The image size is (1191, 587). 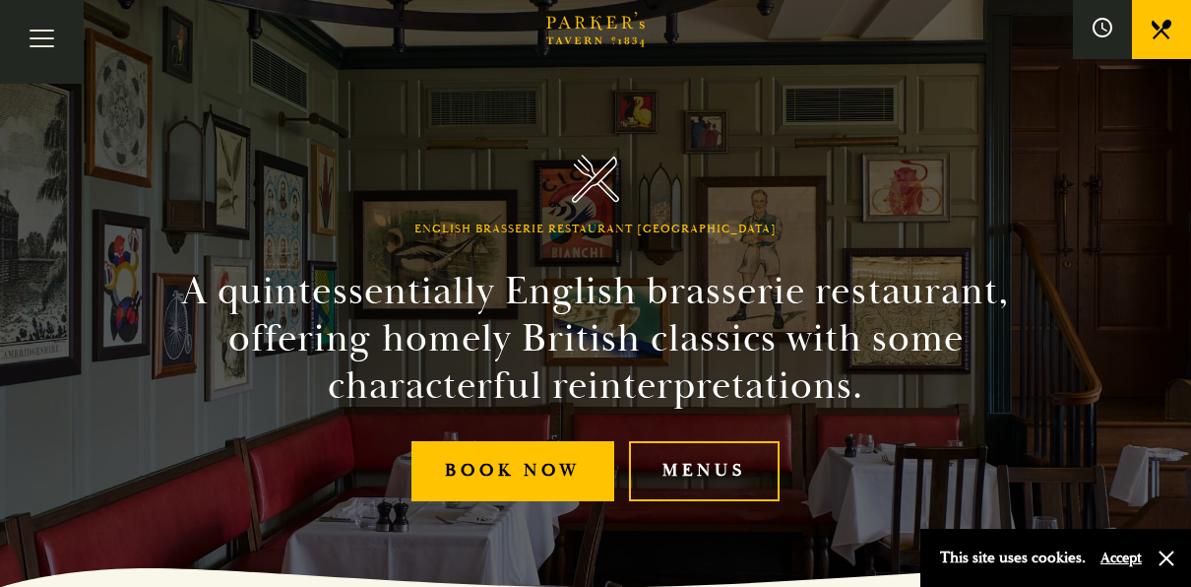 What do you see at coordinates (596, 339) in the screenshot?
I see `h2: A quintessentially English brasserie restaurant, offering homely British classics with some chara...` at bounding box center [596, 339].